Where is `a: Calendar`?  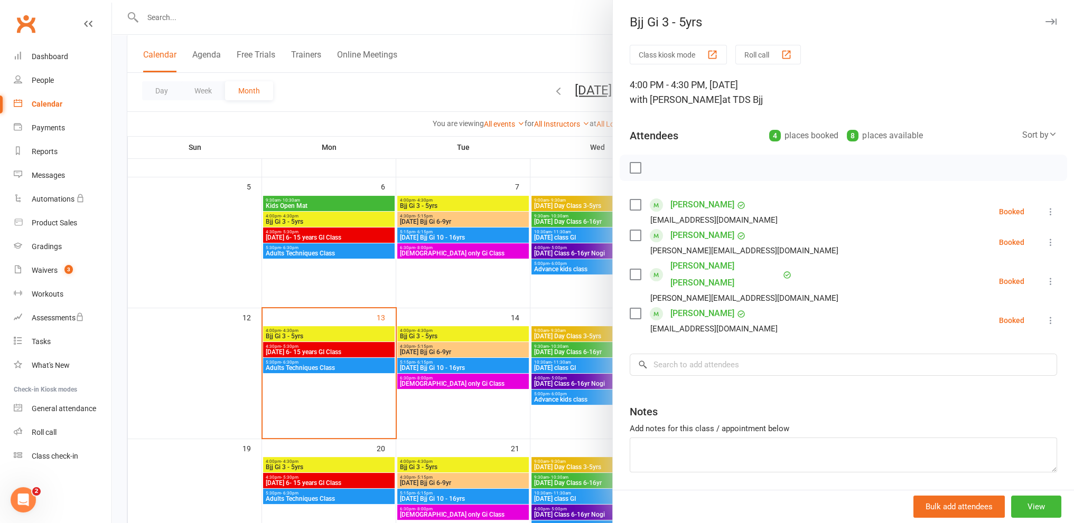
a: Calendar is located at coordinates (62, 104).